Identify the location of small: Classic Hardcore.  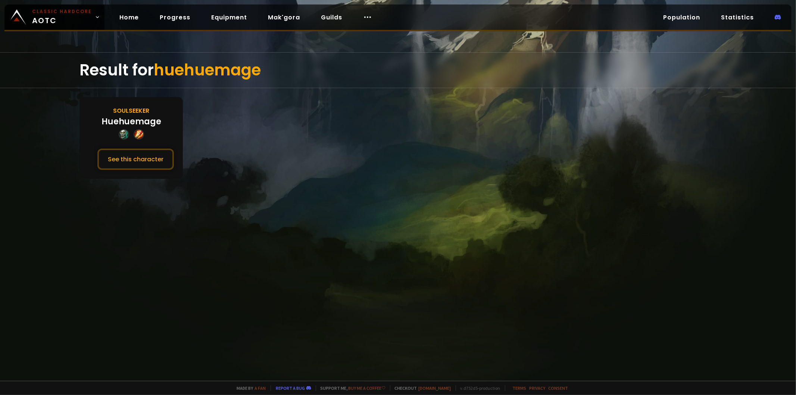
(62, 12).